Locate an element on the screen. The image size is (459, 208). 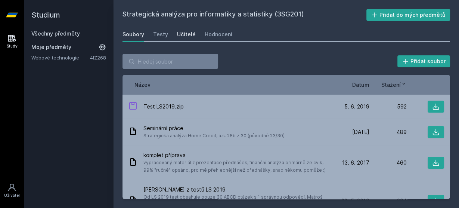
button: Datum is located at coordinates (361, 84).